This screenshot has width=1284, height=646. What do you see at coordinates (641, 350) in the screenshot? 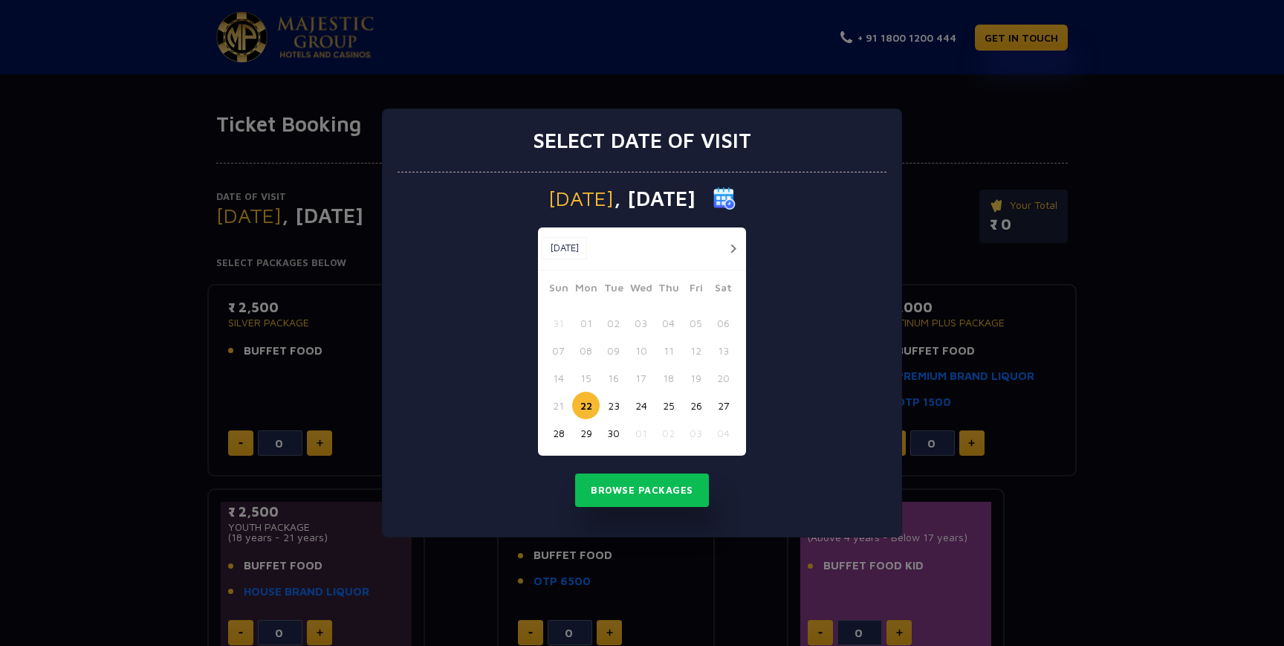
I see `button: 10` at bounding box center [641, 350].